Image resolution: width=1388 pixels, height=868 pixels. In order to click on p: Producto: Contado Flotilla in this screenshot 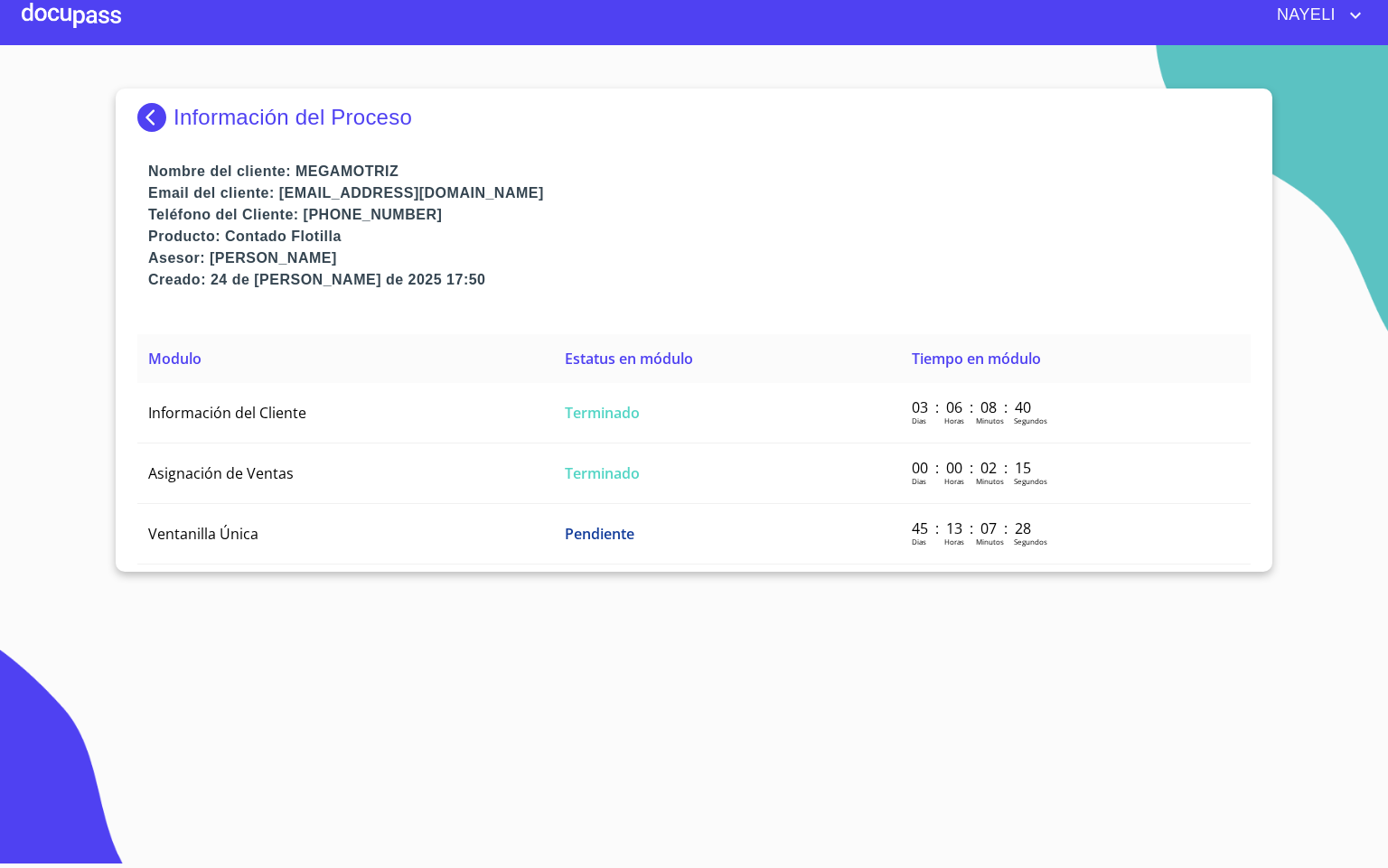, I will do `click(700, 237)`.